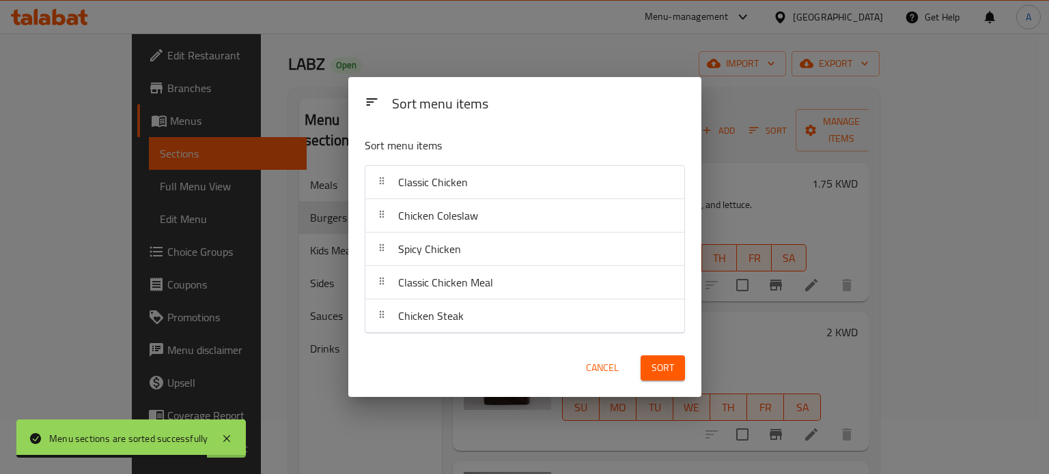  What do you see at coordinates (538, 104) in the screenshot?
I see `div: Sort menu items` at bounding box center [538, 104].